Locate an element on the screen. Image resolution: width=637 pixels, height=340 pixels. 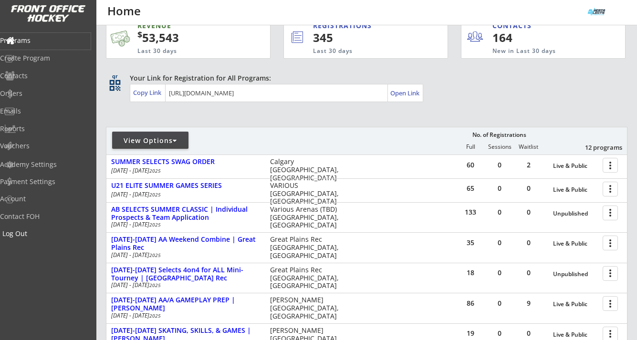
div: SUMMER SELECTS SWAG ORDER is located at coordinates (186, 162).